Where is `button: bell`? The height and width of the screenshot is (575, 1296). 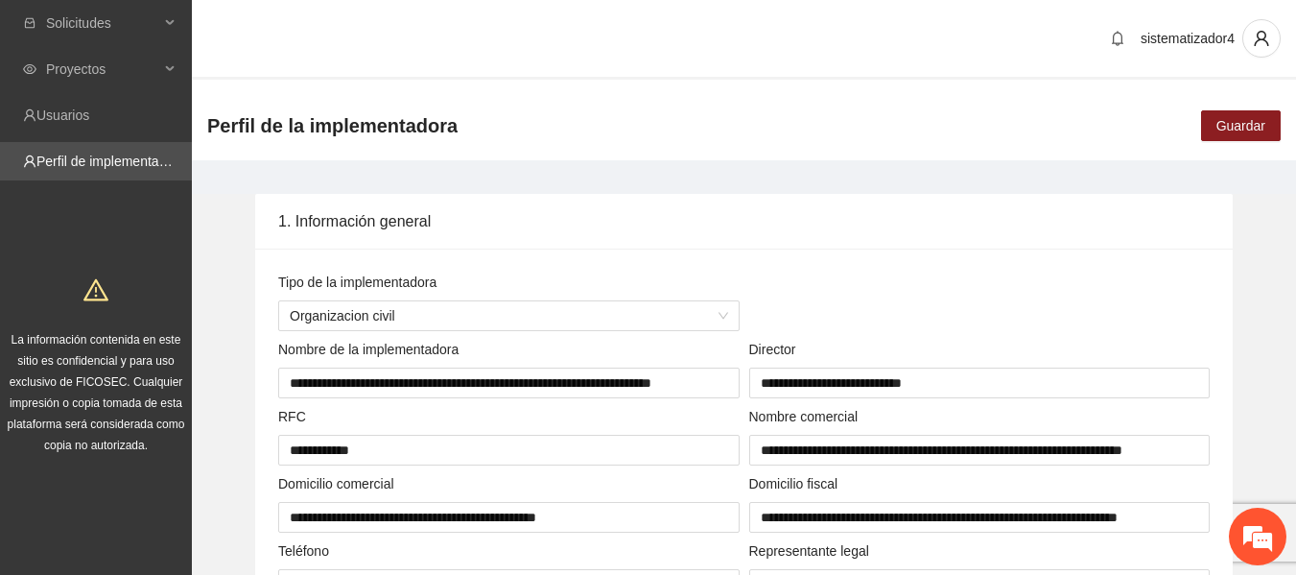 button: bell is located at coordinates (1118, 38).